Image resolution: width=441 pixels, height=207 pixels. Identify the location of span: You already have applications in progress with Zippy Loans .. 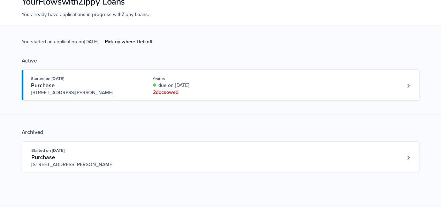
(85, 14).